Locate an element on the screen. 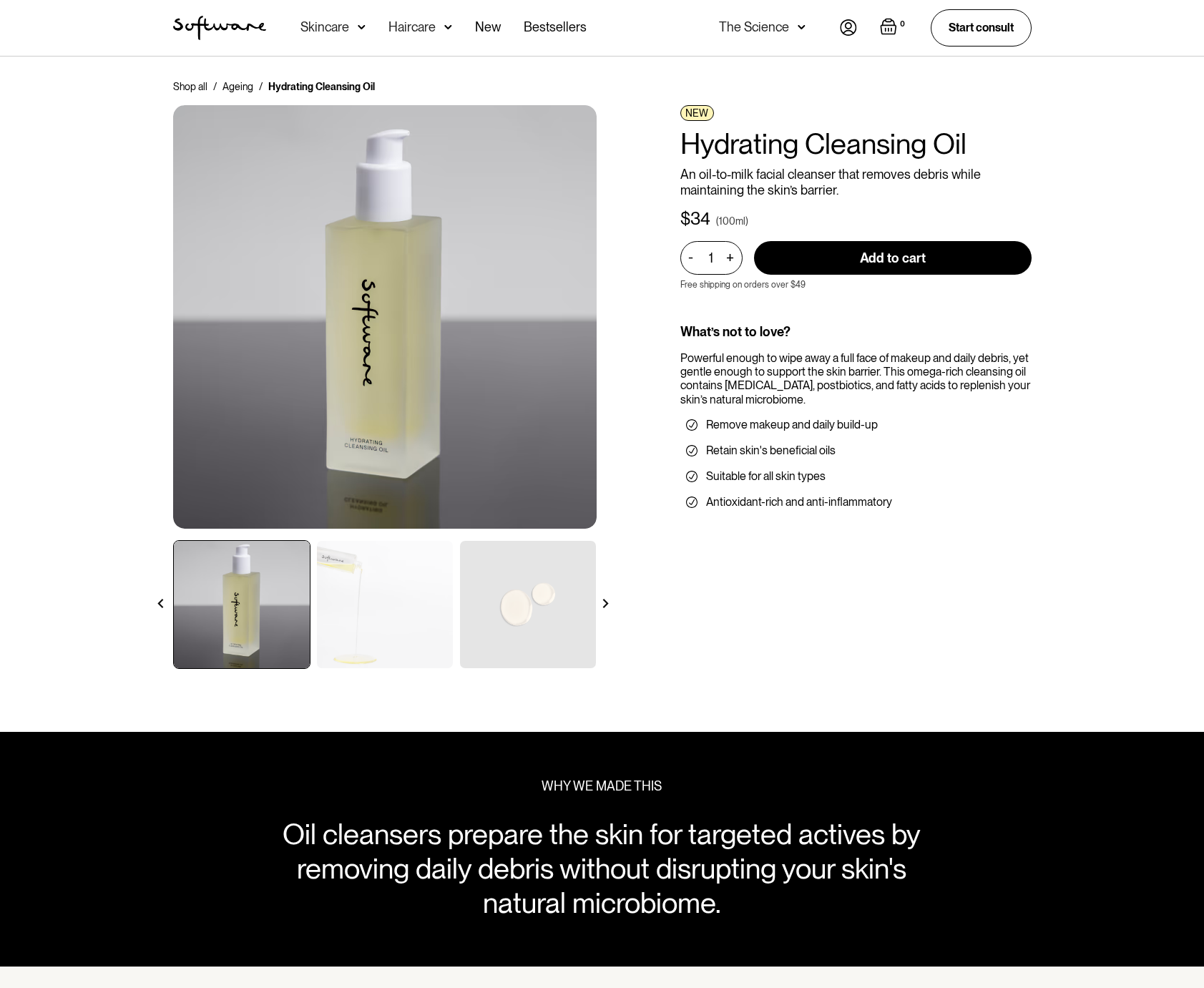 The width and height of the screenshot is (1204, 988). div: 34 is located at coordinates (700, 219).